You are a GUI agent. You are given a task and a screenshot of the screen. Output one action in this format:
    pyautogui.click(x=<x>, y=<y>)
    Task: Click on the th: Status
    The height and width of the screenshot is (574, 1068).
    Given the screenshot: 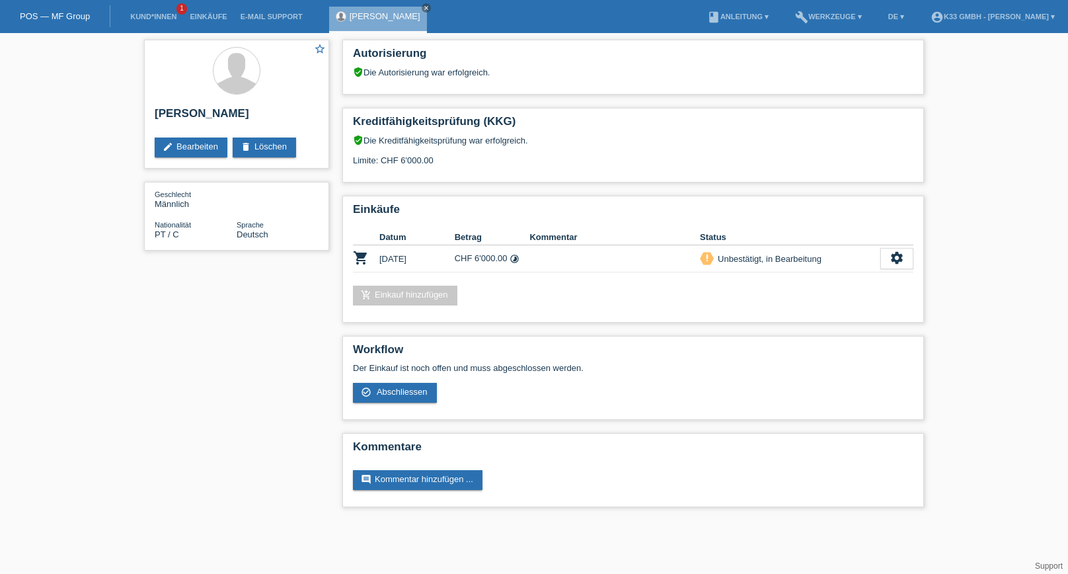 What is the action you would take?
    pyautogui.click(x=790, y=237)
    